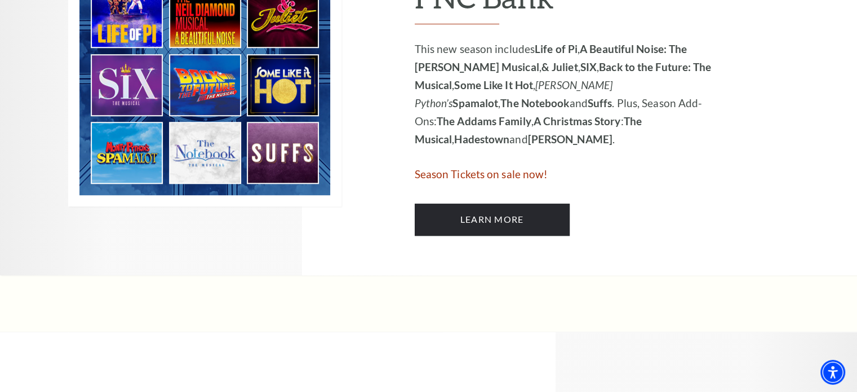 The image size is (857, 392). I want to click on strong: Life of Pi, so click(556, 48).